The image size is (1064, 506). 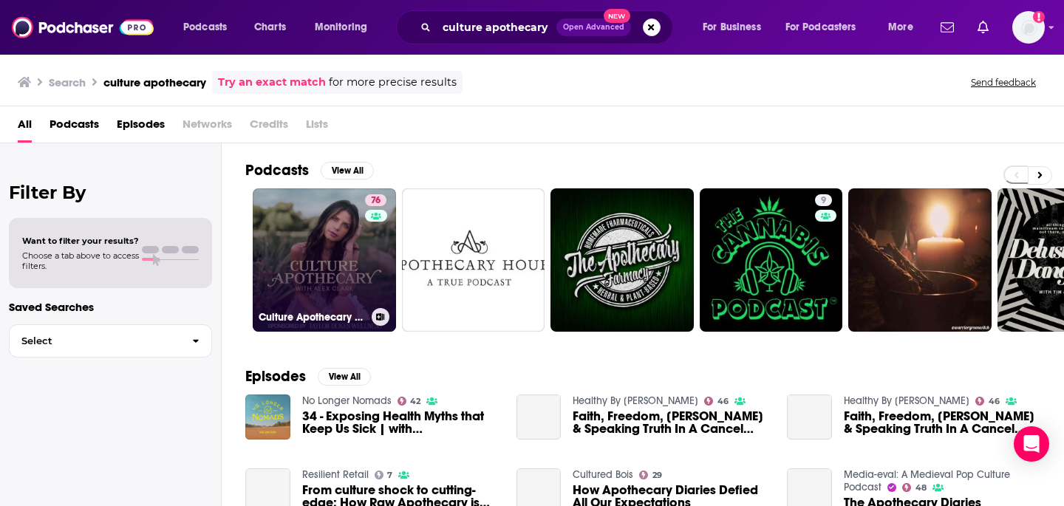 I want to click on span: 9, so click(x=823, y=201).